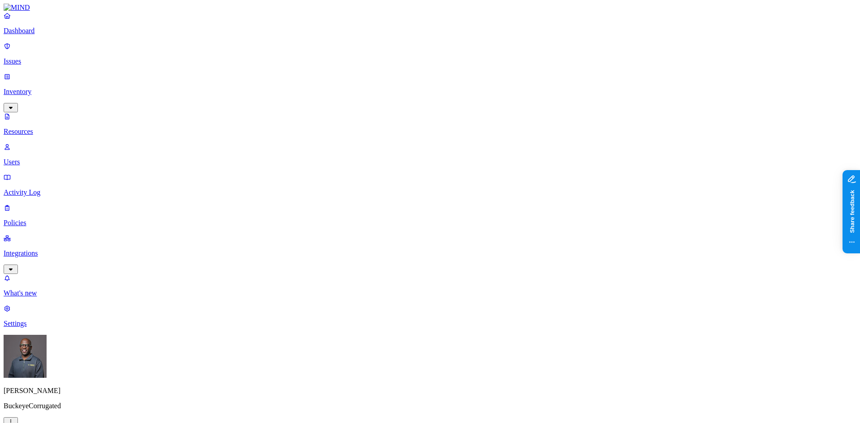 The height and width of the screenshot is (423, 860). I want to click on a: Issues, so click(430, 54).